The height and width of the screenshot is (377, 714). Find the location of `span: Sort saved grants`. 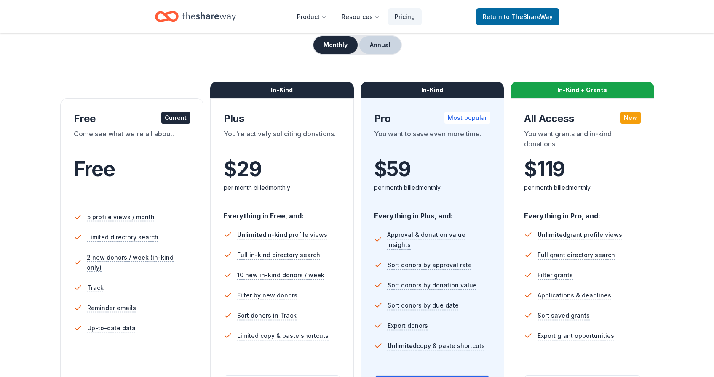

span: Sort saved grants is located at coordinates (564, 316).